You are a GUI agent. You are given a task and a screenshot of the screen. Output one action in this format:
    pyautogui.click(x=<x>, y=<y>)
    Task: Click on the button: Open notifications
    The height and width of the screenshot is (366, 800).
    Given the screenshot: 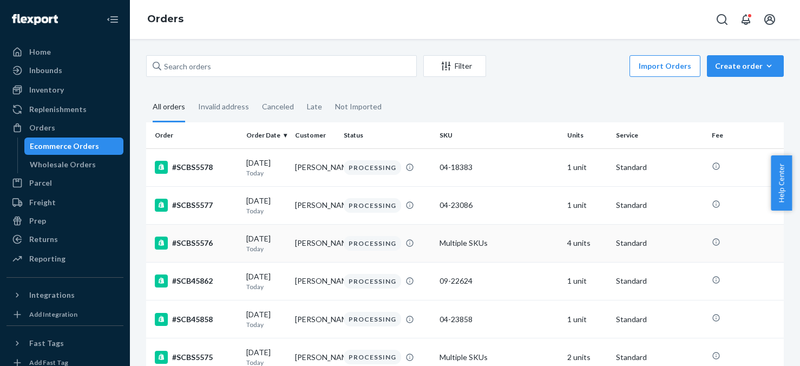 What is the action you would take?
    pyautogui.click(x=746, y=19)
    